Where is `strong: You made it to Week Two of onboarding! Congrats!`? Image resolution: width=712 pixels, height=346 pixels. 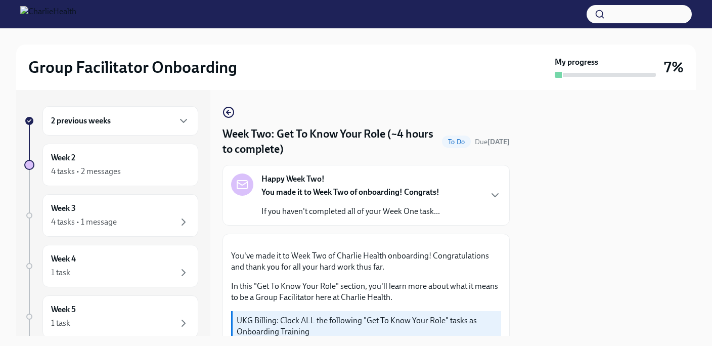
strong: You made it to Week Two of onboarding! Congrats! is located at coordinates (350, 192).